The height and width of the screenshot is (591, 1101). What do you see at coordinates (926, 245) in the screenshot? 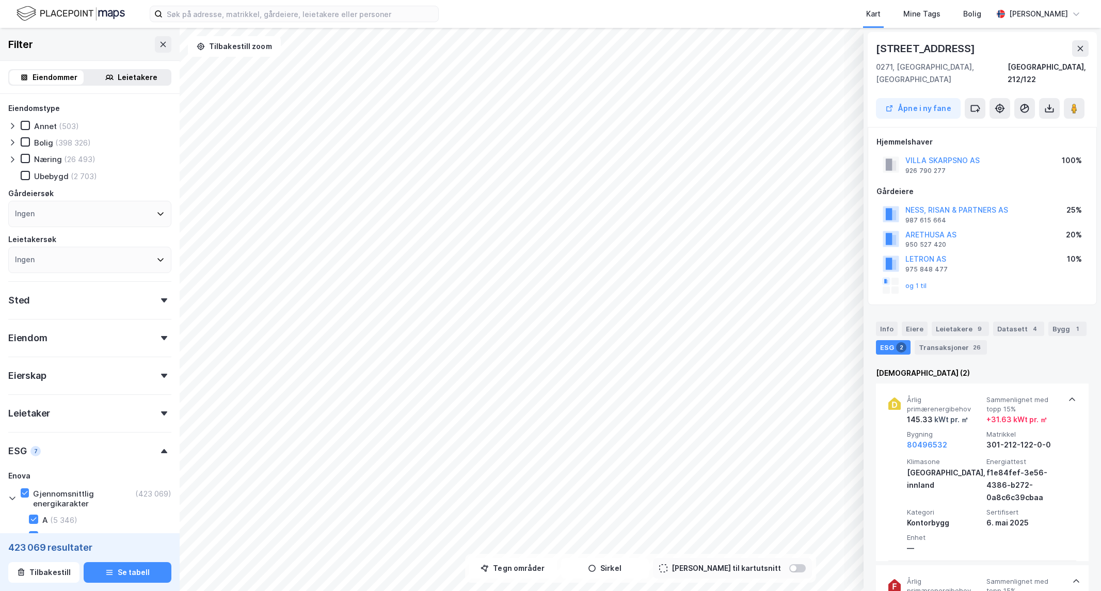
I see `div: 950 527 420` at bounding box center [926, 245].